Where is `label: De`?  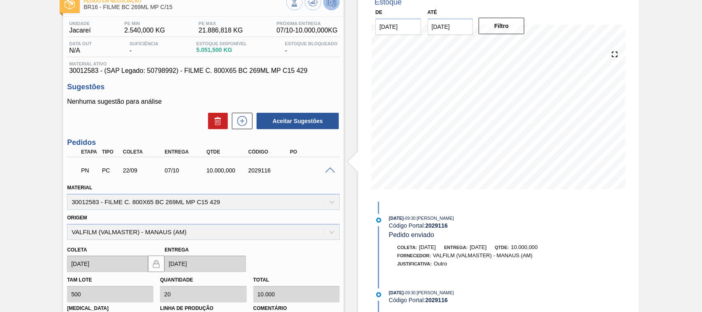
label: De is located at coordinates (379, 12).